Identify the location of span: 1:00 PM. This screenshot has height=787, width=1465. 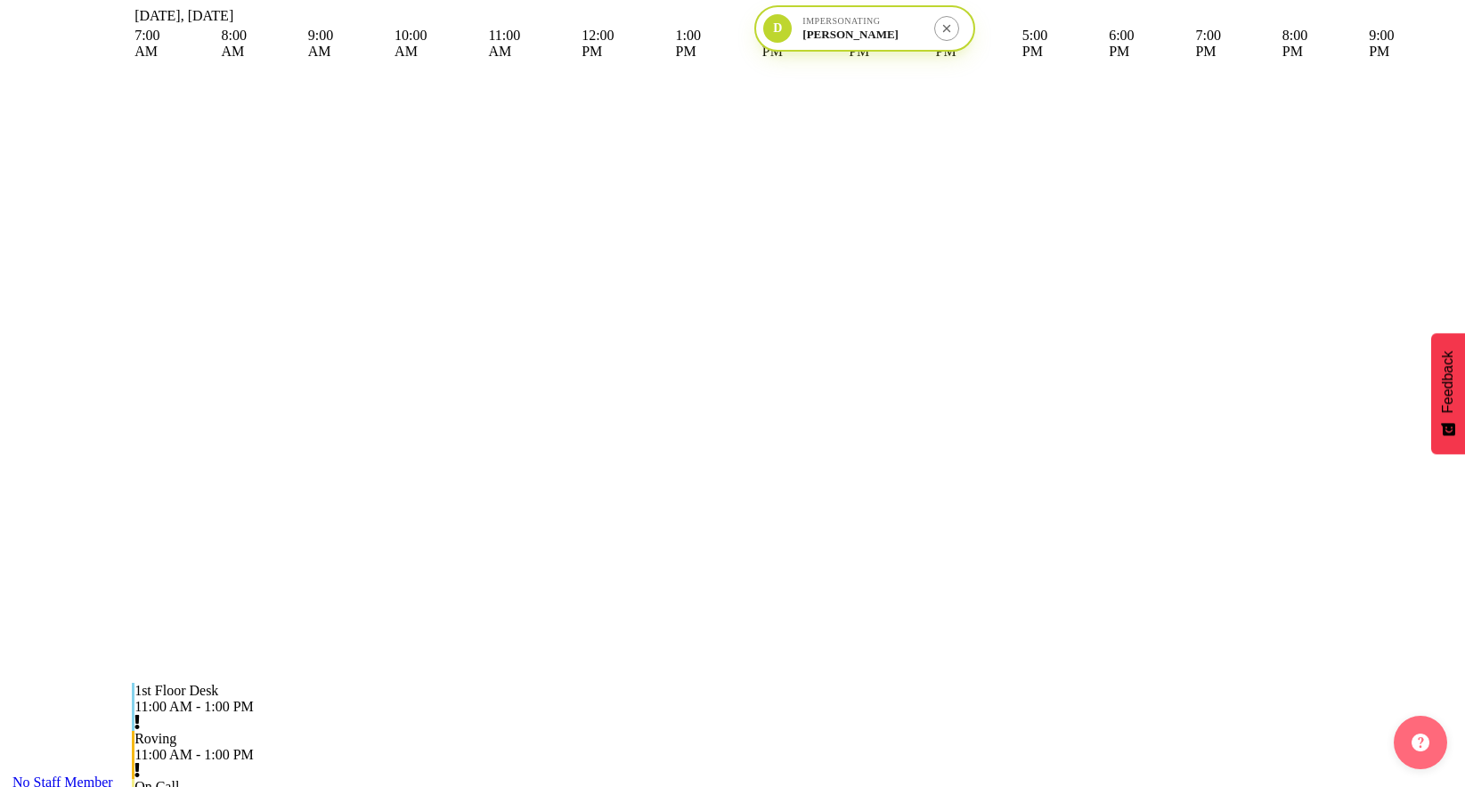
(689, 43).